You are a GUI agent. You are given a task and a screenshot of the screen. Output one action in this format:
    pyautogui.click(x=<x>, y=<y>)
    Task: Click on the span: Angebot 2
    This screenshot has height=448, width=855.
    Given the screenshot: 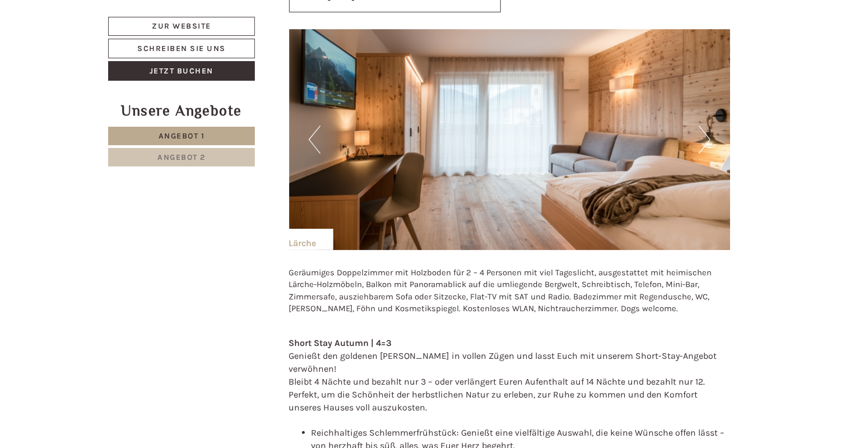 What is the action you would take?
    pyautogui.click(x=181, y=157)
    